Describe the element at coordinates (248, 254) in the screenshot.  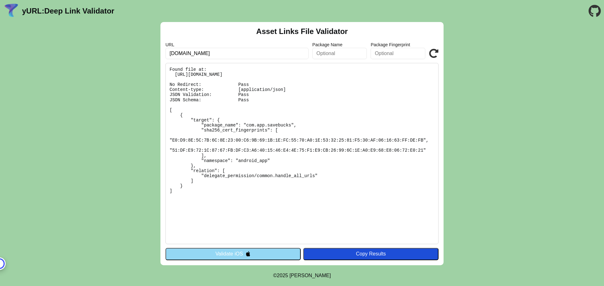
I see `img: appleIcon.svg` at that location.